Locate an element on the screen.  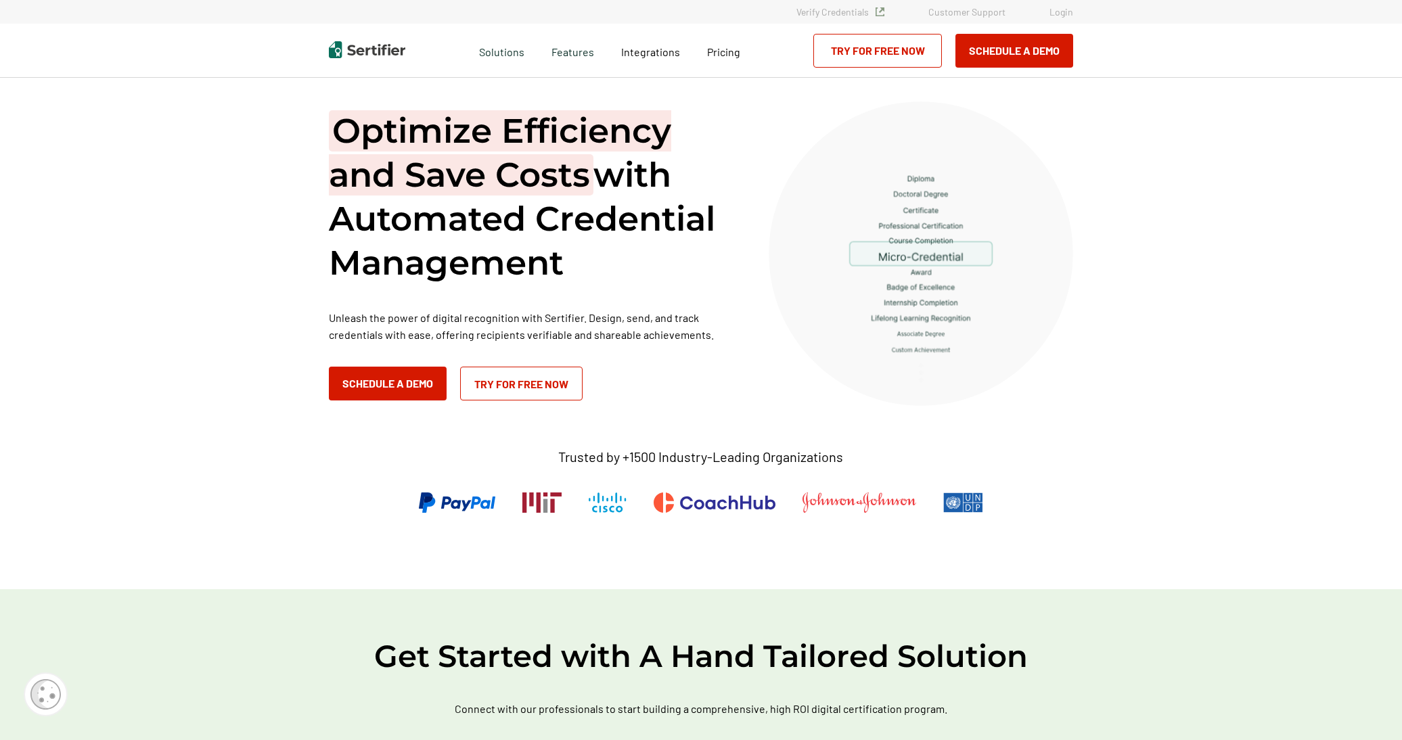
g: Associate Degree is located at coordinates (921, 334).